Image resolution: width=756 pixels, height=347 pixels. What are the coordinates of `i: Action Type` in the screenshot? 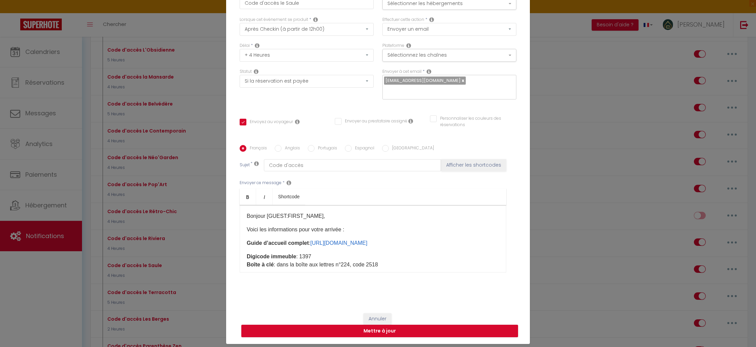 It's located at (432, 20).